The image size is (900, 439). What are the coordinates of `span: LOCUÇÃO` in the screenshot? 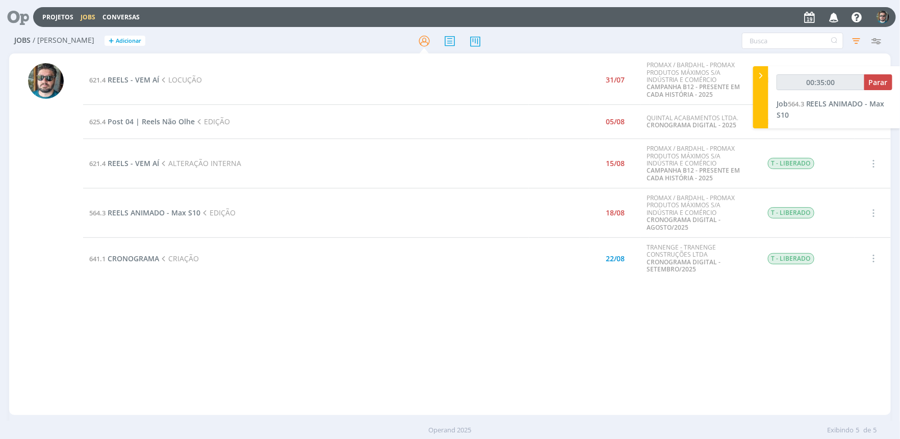 It's located at (180, 80).